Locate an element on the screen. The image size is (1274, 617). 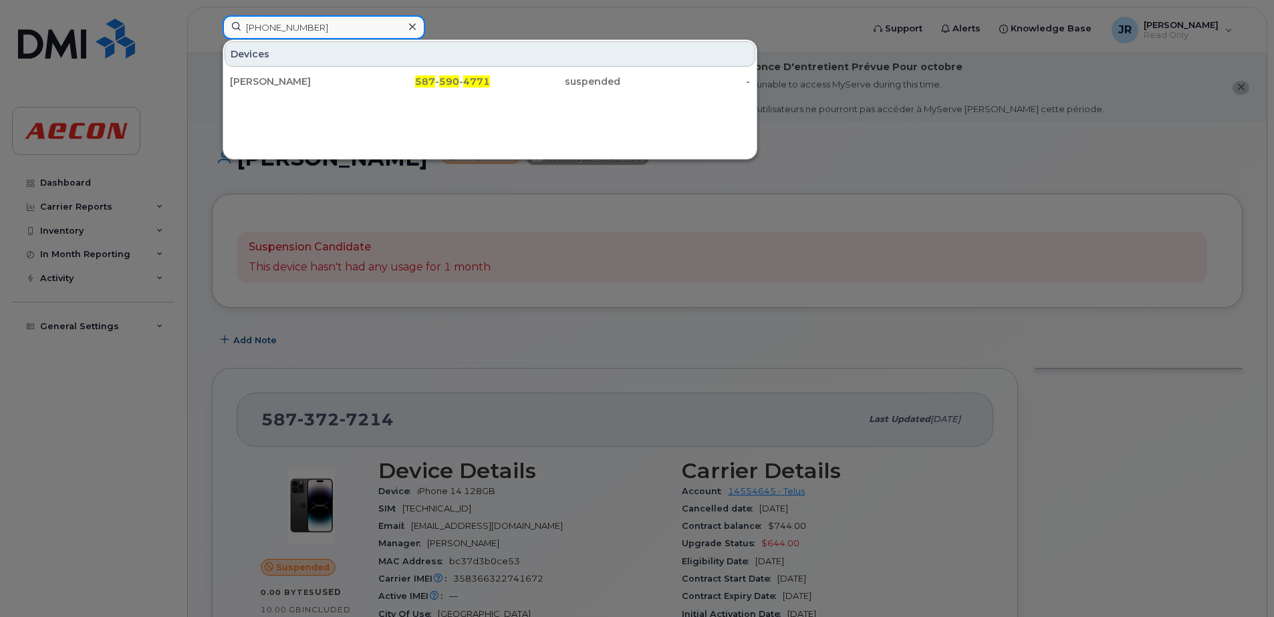
div: suspended is located at coordinates (555, 82).